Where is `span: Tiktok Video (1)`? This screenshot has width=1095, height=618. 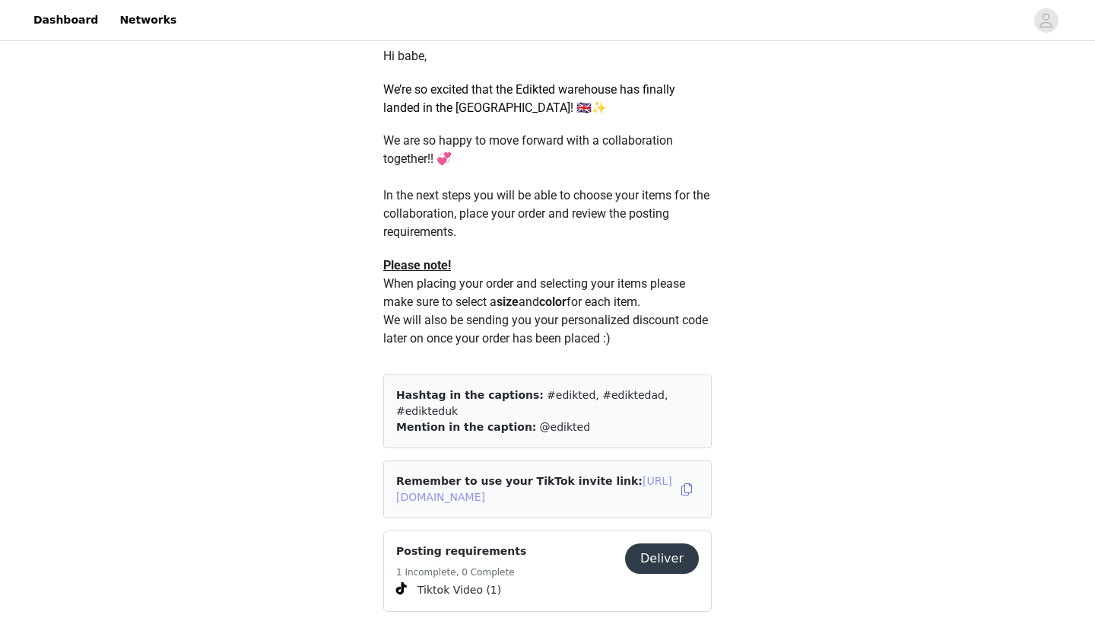 span: Tiktok Video (1) is located at coordinates (459, 590).